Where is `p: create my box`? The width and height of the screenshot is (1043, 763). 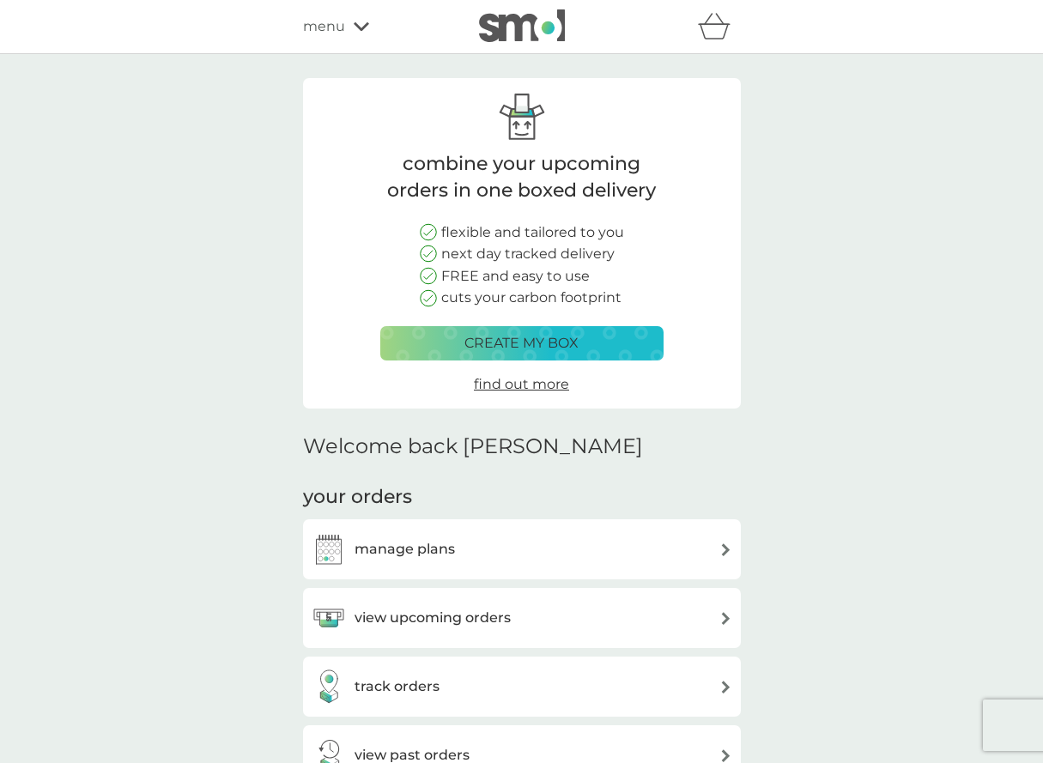
p: create my box is located at coordinates (521, 343).